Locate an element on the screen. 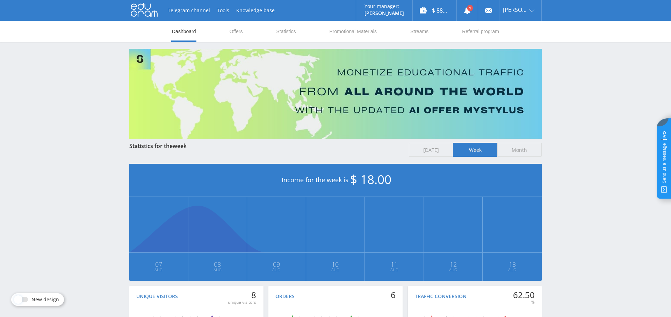 This screenshot has width=671, height=317. div: Traffic conversion is located at coordinates (441, 297).